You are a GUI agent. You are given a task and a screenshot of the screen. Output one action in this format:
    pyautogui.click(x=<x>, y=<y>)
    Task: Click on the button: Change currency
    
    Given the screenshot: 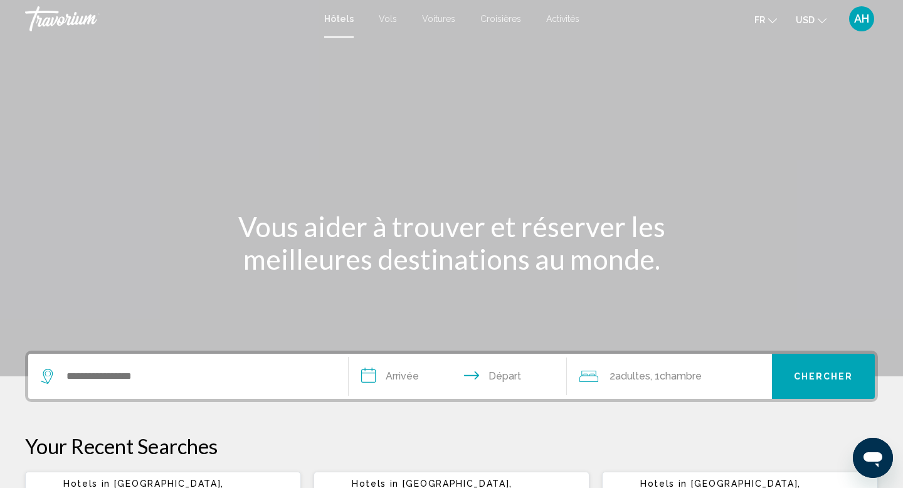 What is the action you would take?
    pyautogui.click(x=810, y=19)
    